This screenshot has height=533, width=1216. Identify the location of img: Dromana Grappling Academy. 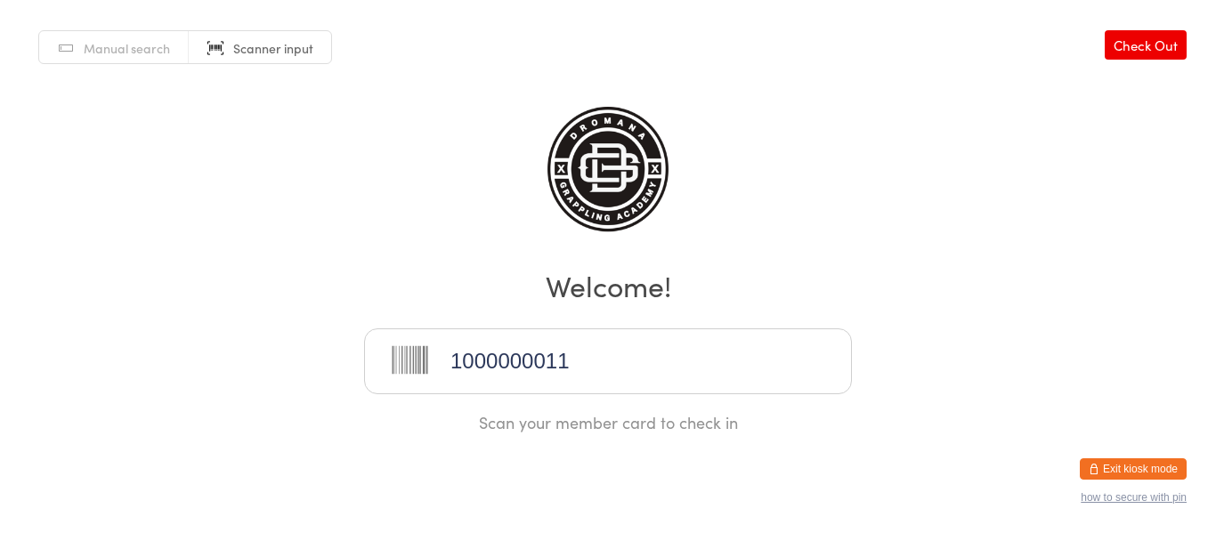
(608, 174).